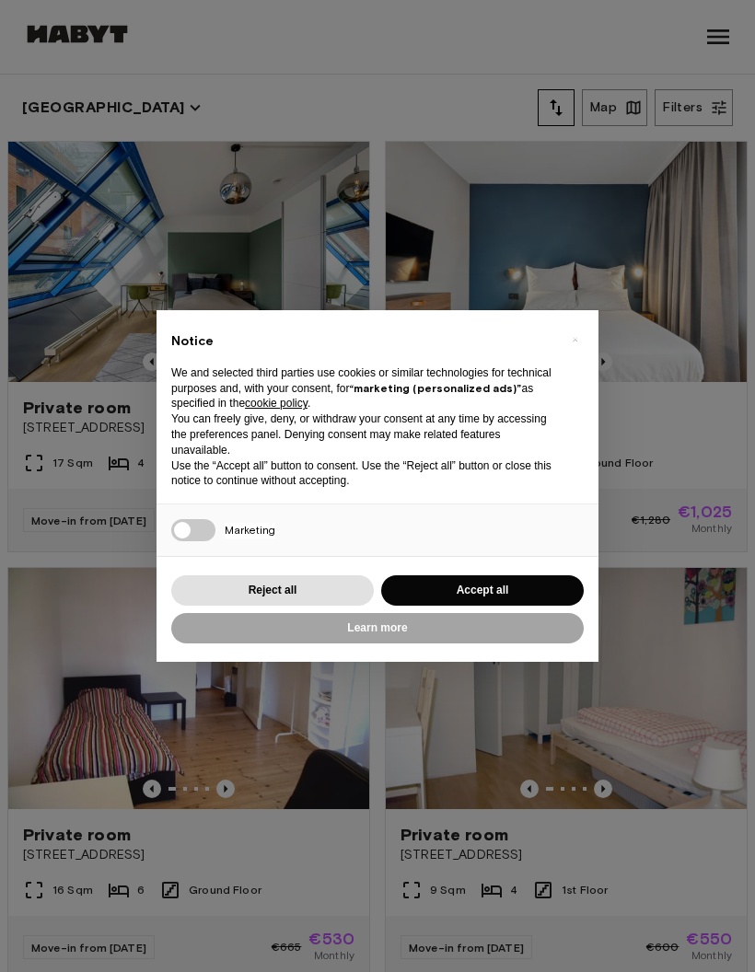 Image resolution: width=755 pixels, height=972 pixels. Describe the element at coordinates (363, 474) in the screenshot. I see `p: Use the “Accept all” button to consent. Use the “Reject all” button or close this notice to conti...` at that location.